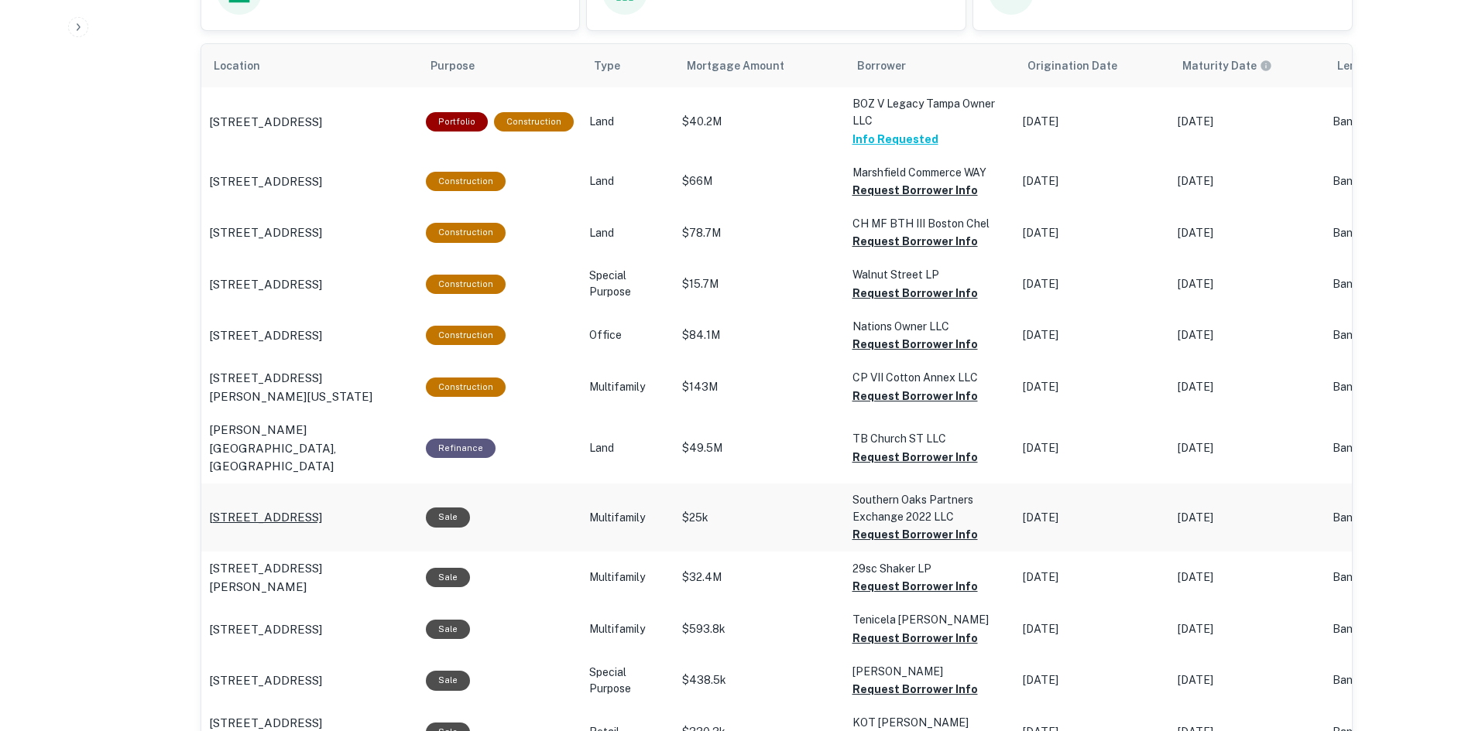  What do you see at coordinates (930, 378) in the screenshot?
I see `p: CP VII Cotton Annex LLC` at bounding box center [930, 378].